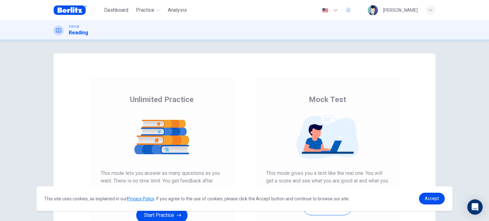  What do you see at coordinates (78, 33) in the screenshot?
I see `h1: Reading` at bounding box center [78, 33].